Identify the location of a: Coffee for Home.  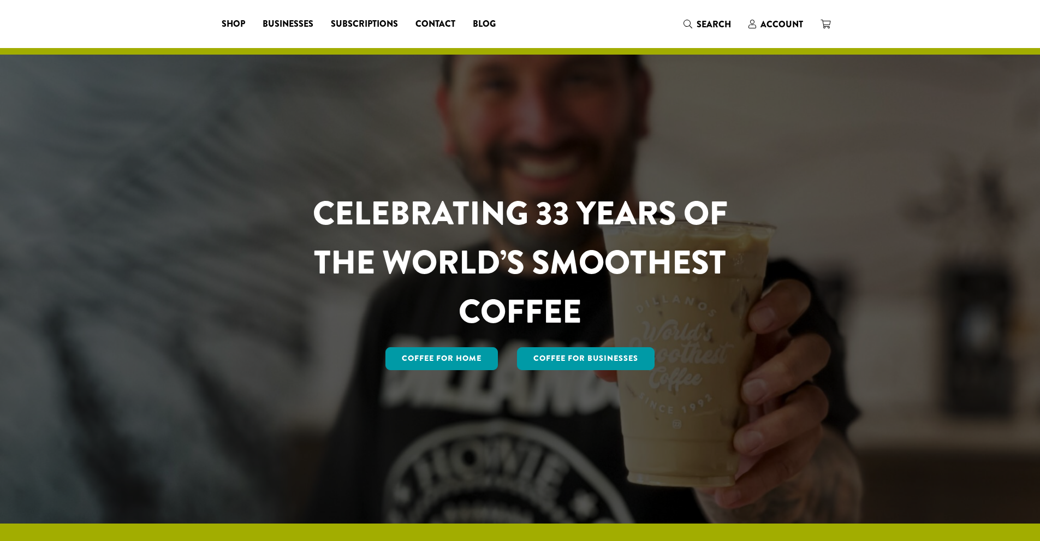
(442, 359).